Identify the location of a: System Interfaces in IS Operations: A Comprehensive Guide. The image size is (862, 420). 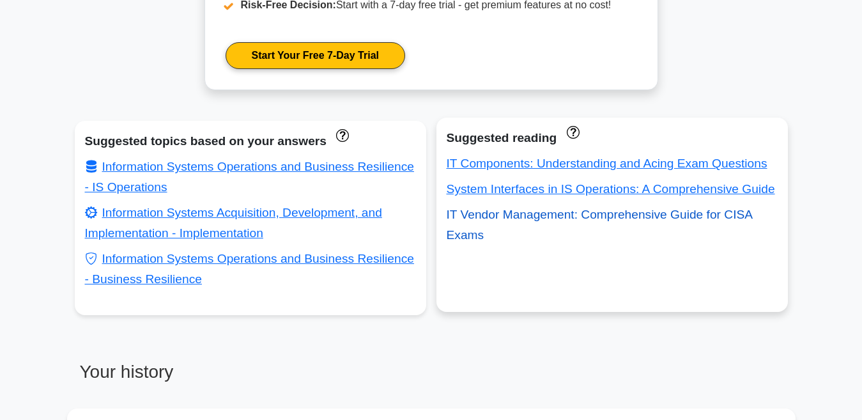
(611, 188).